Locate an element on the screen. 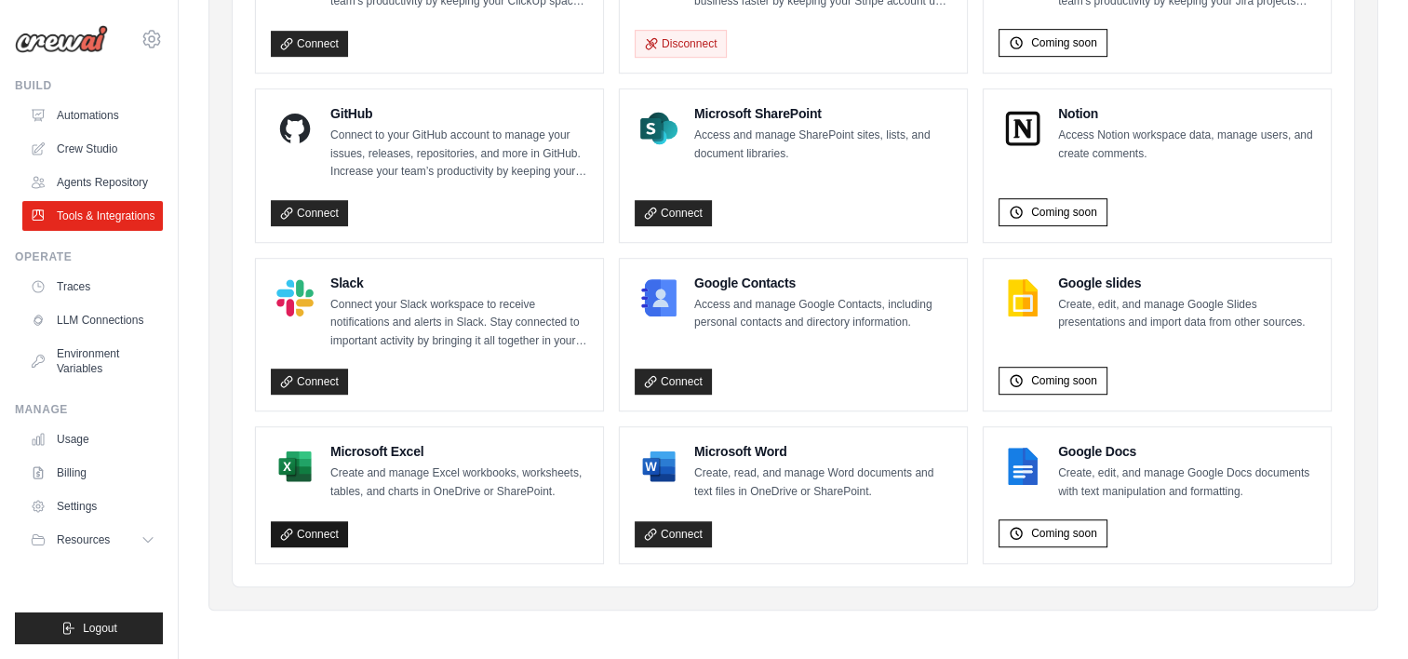 Image resolution: width=1408 pixels, height=659 pixels. h4: Google slides is located at coordinates (1186, 283).